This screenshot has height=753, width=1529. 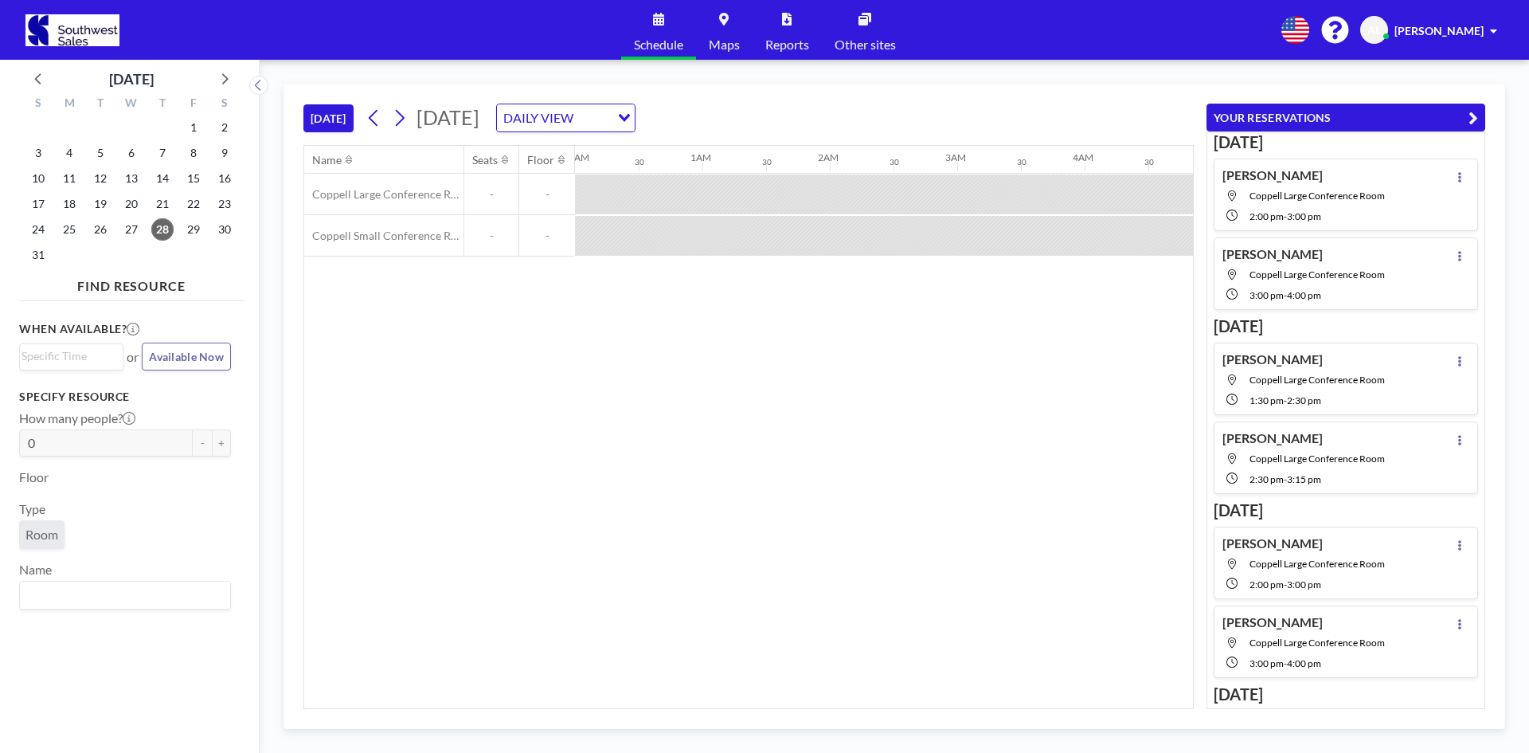 What do you see at coordinates (1083, 157) in the screenshot?
I see `div: 4AM` at bounding box center [1083, 157].